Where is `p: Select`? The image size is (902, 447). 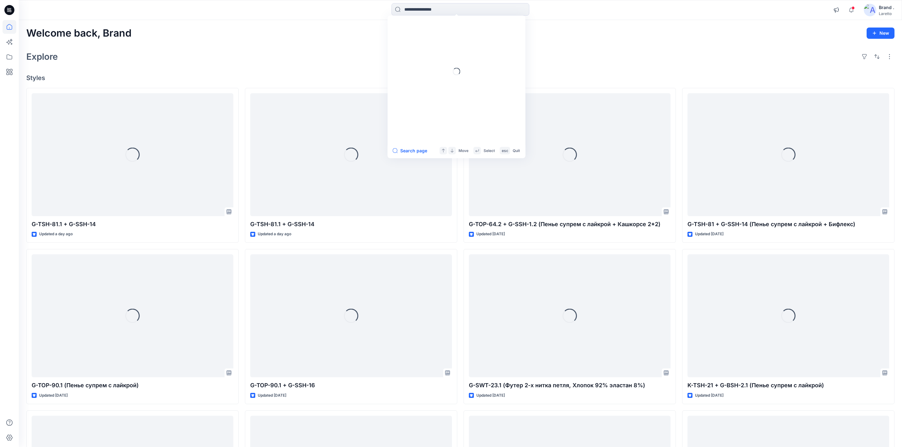
p: Select is located at coordinates (489, 151).